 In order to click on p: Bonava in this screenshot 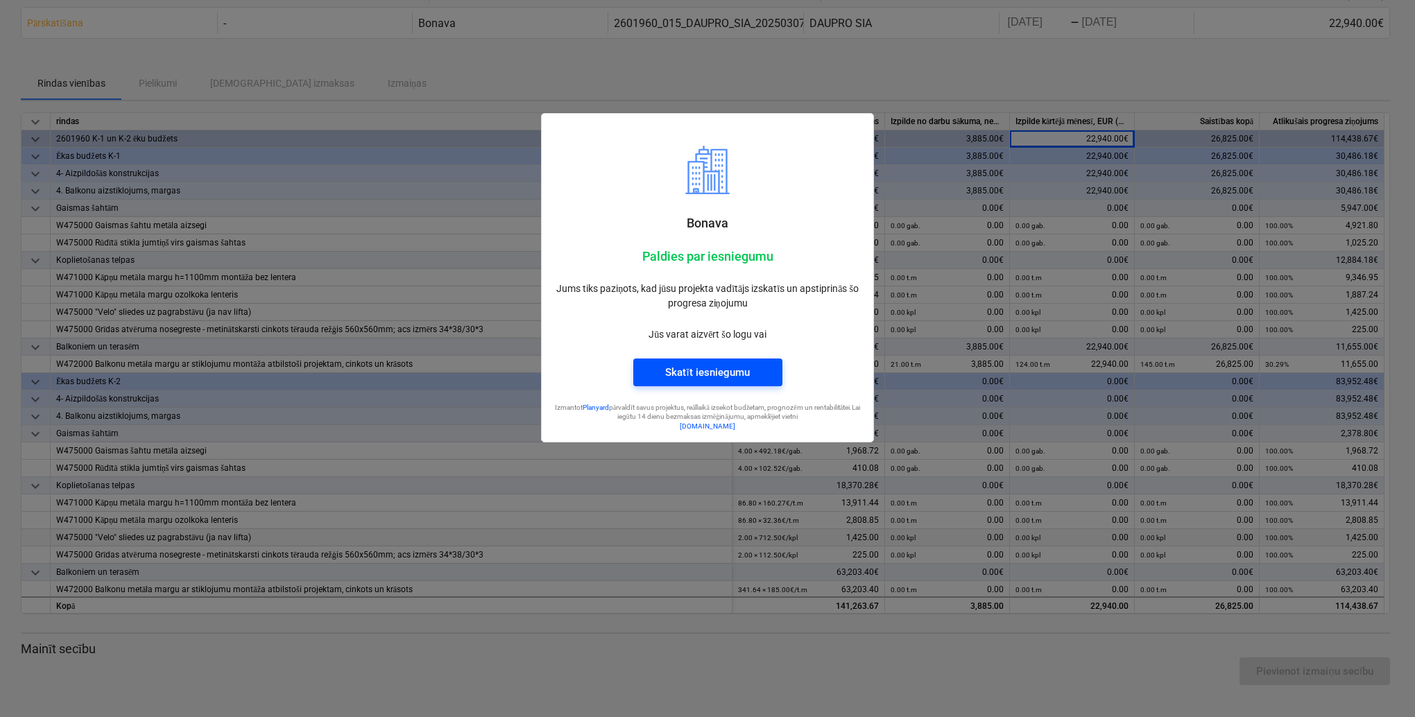, I will do `click(707, 223)`.